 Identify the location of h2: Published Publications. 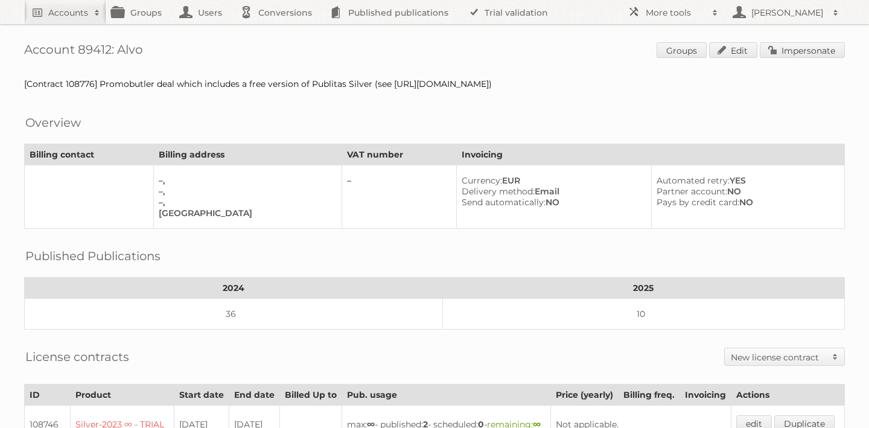
(93, 256).